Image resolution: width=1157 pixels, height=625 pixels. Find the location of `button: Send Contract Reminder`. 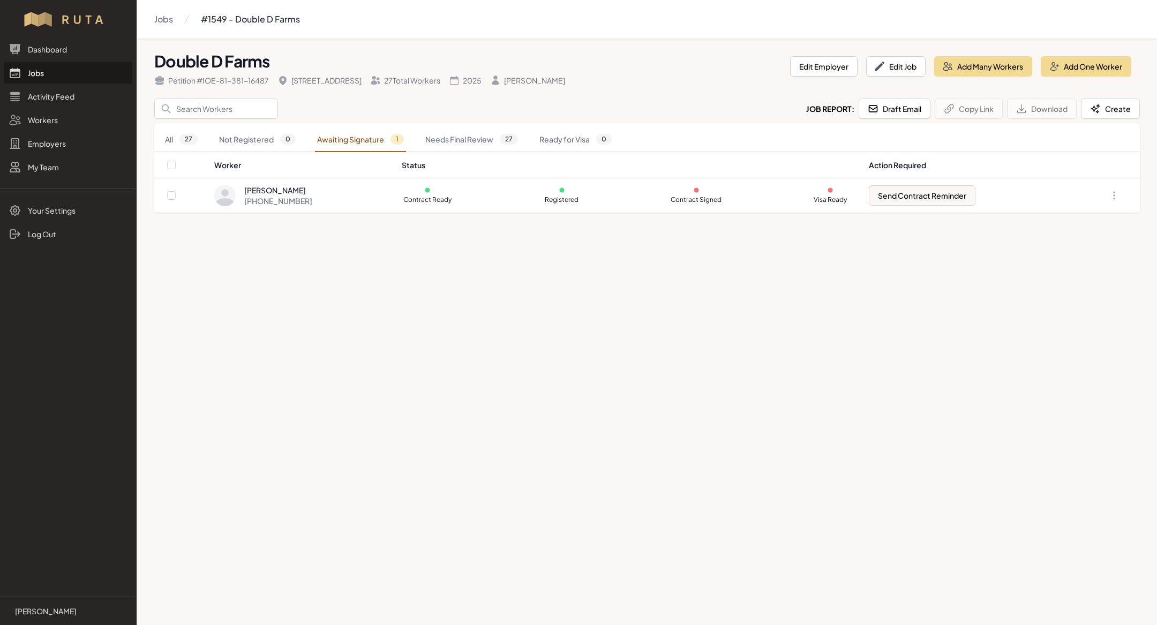

button: Send Contract Reminder is located at coordinates (922, 196).